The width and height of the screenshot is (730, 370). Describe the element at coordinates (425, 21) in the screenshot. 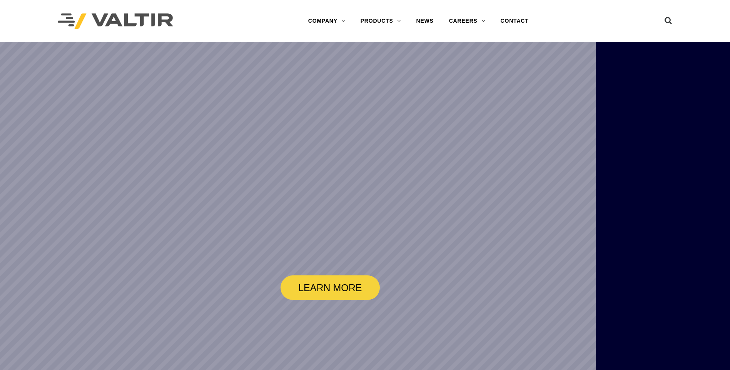

I see `a: NEWS` at that location.